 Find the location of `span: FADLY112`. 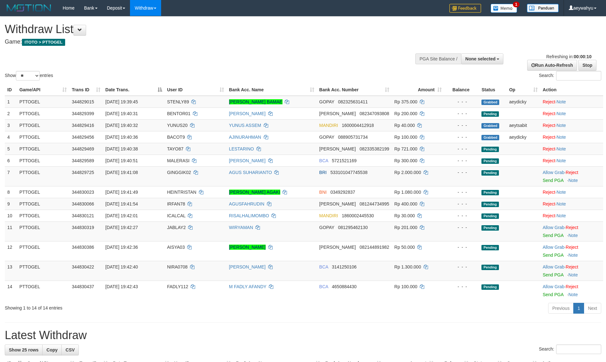

span: FADLY112 is located at coordinates (178, 286).